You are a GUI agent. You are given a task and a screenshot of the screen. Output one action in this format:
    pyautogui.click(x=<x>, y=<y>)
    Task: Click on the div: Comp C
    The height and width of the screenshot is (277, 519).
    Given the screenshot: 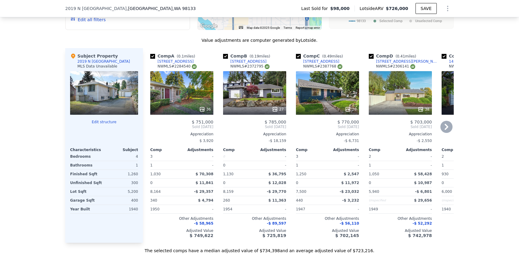 What is the action you would take?
    pyautogui.click(x=320, y=56)
    